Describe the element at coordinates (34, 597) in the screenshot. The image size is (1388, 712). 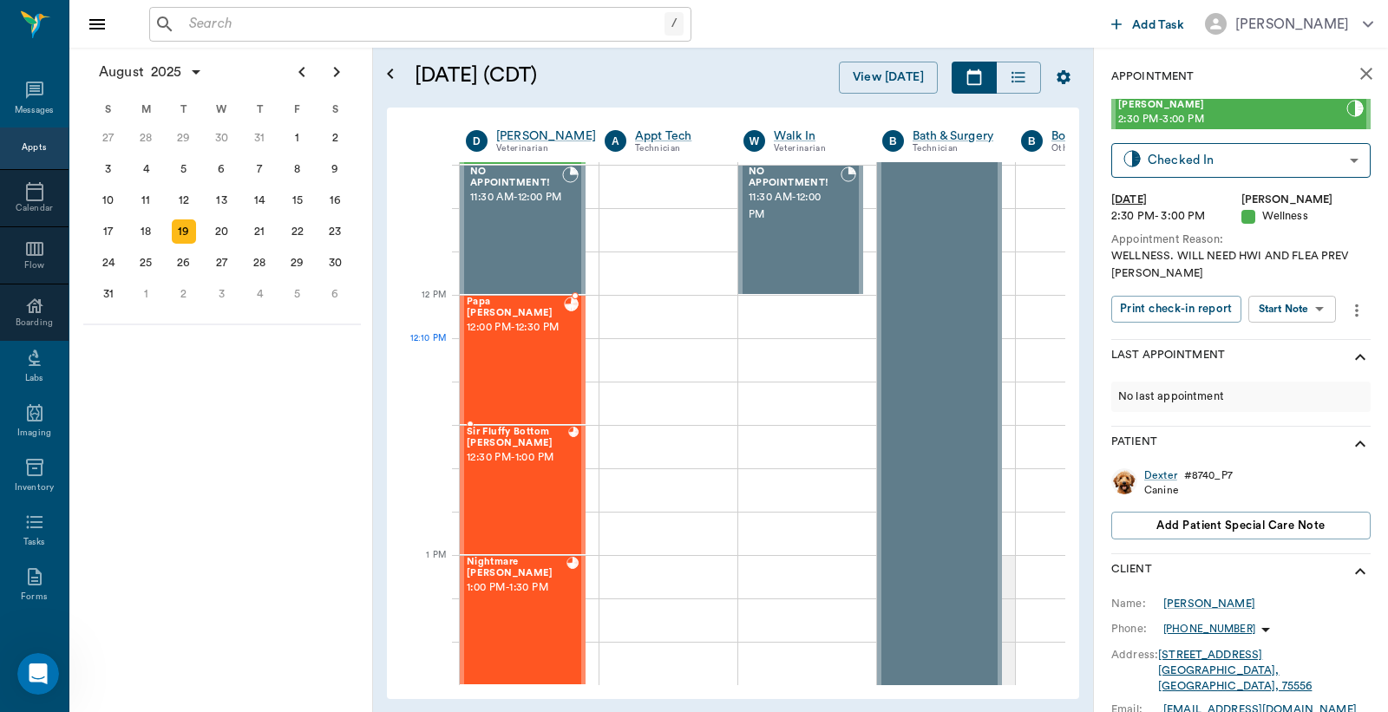
I see `div: Forms` at that location.